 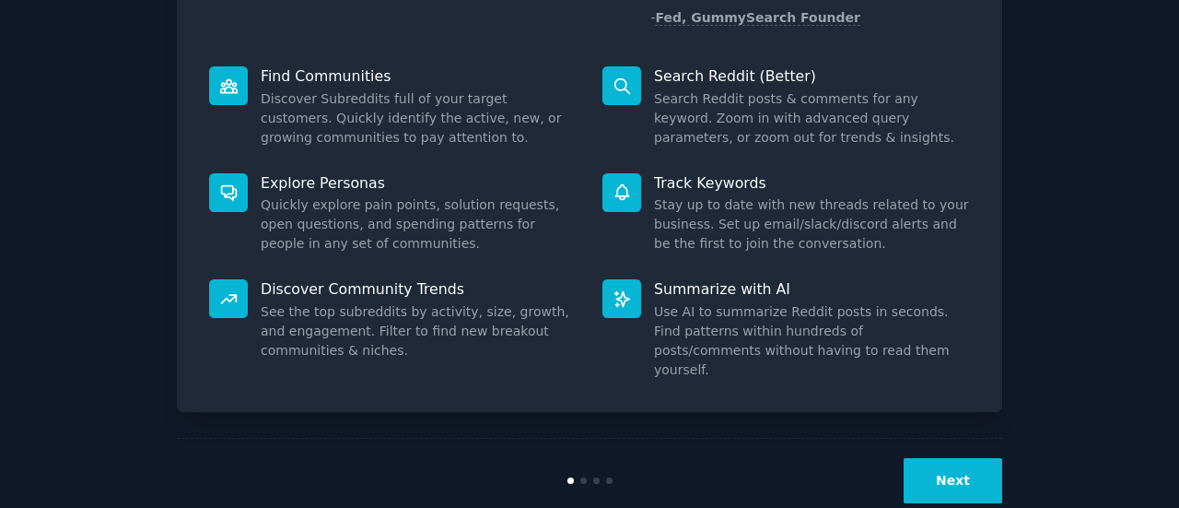 What do you see at coordinates (811, 288) in the screenshot?
I see `p: Summarize with AI` at bounding box center [811, 288].